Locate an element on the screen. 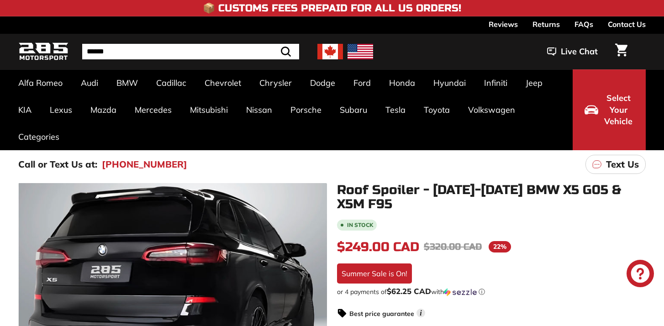  p: Call or Text Us at: is located at coordinates (58, 164).